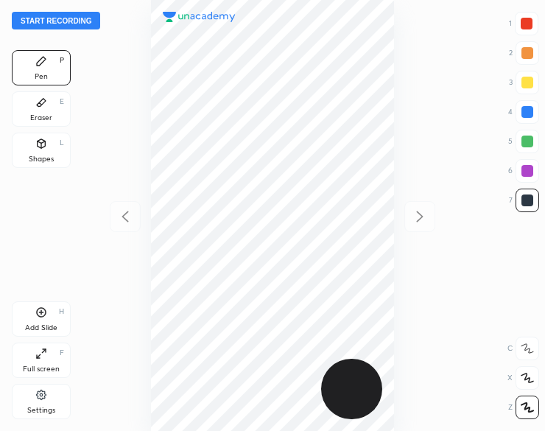  I want to click on div: Z, so click(523, 407).